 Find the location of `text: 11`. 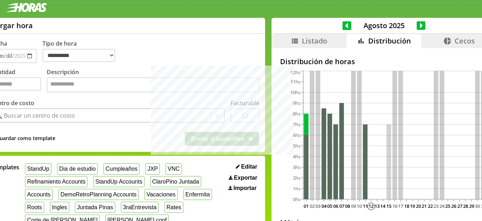

text: 11 is located at coordinates (365, 206).